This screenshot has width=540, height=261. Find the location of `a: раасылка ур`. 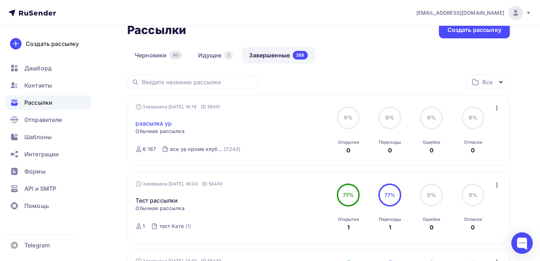

a: раасылка ур is located at coordinates (154, 123).